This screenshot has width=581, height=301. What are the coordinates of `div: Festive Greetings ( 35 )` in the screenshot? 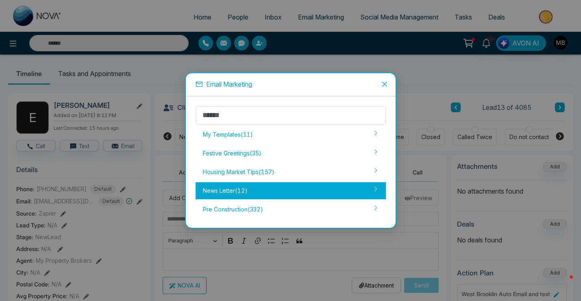 It's located at (291, 153).